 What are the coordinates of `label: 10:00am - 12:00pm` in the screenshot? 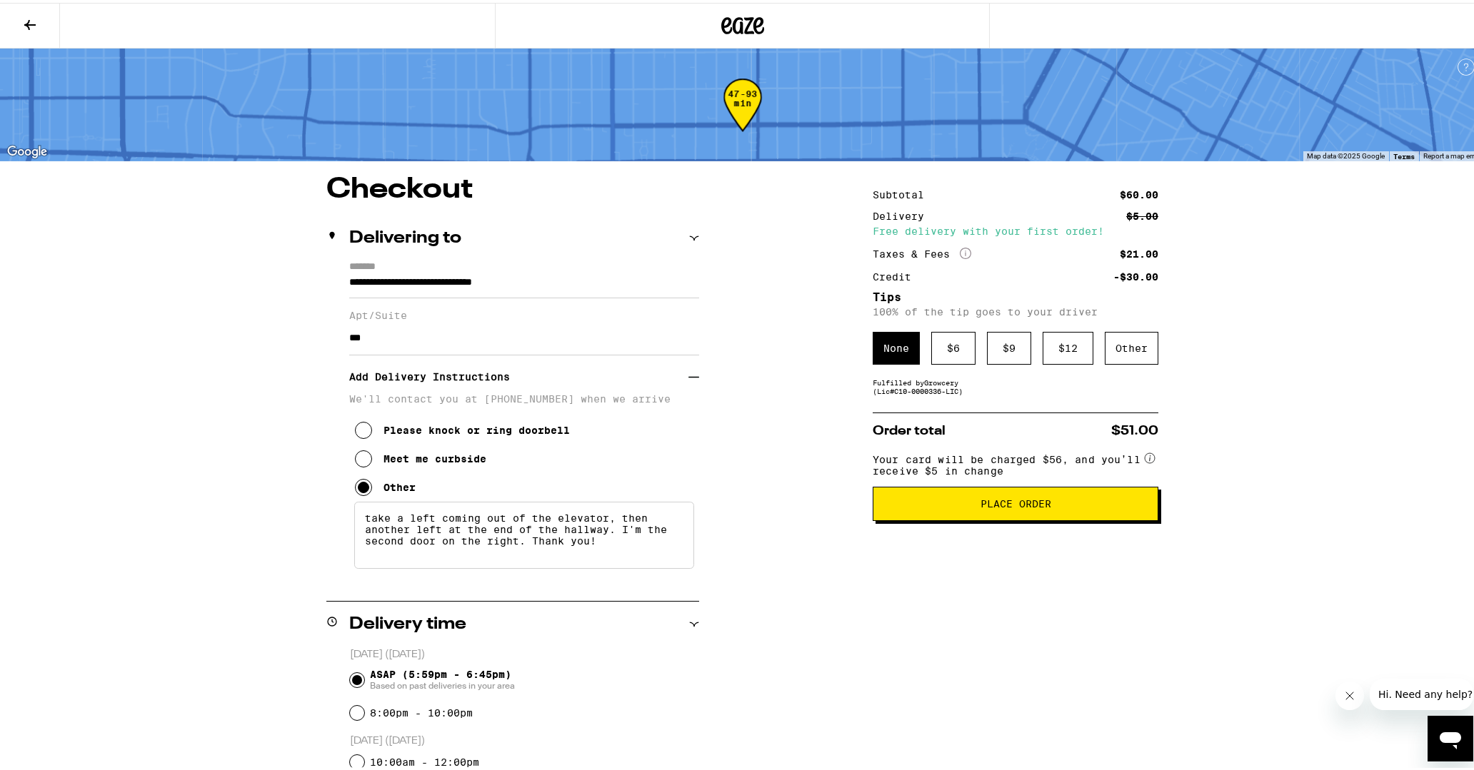 It's located at (424, 760).